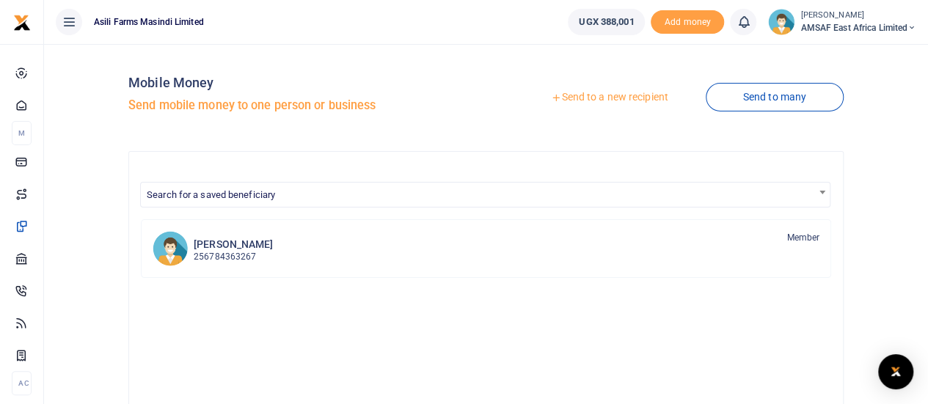 The width and height of the screenshot is (928, 404). Describe the element at coordinates (304, 83) in the screenshot. I see `h4: Mobile Money` at that location.